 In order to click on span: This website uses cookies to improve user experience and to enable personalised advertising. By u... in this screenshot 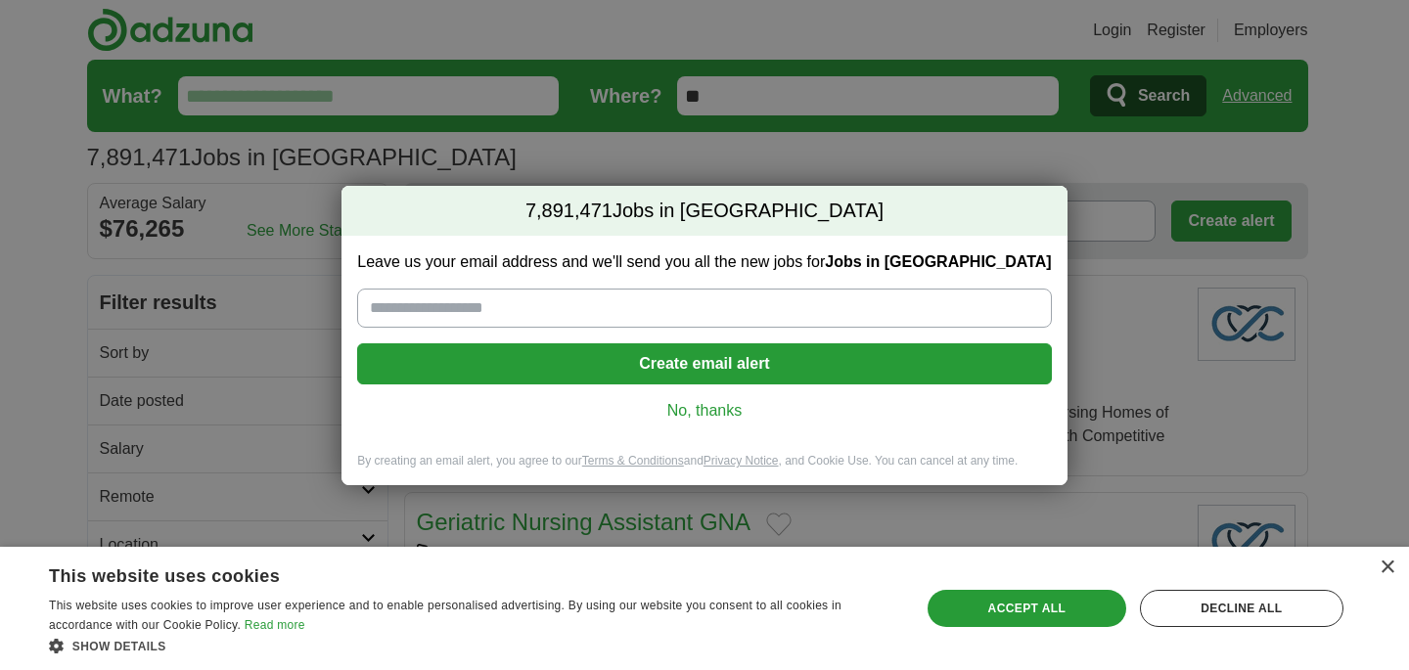, I will do `click(445, 616)`.